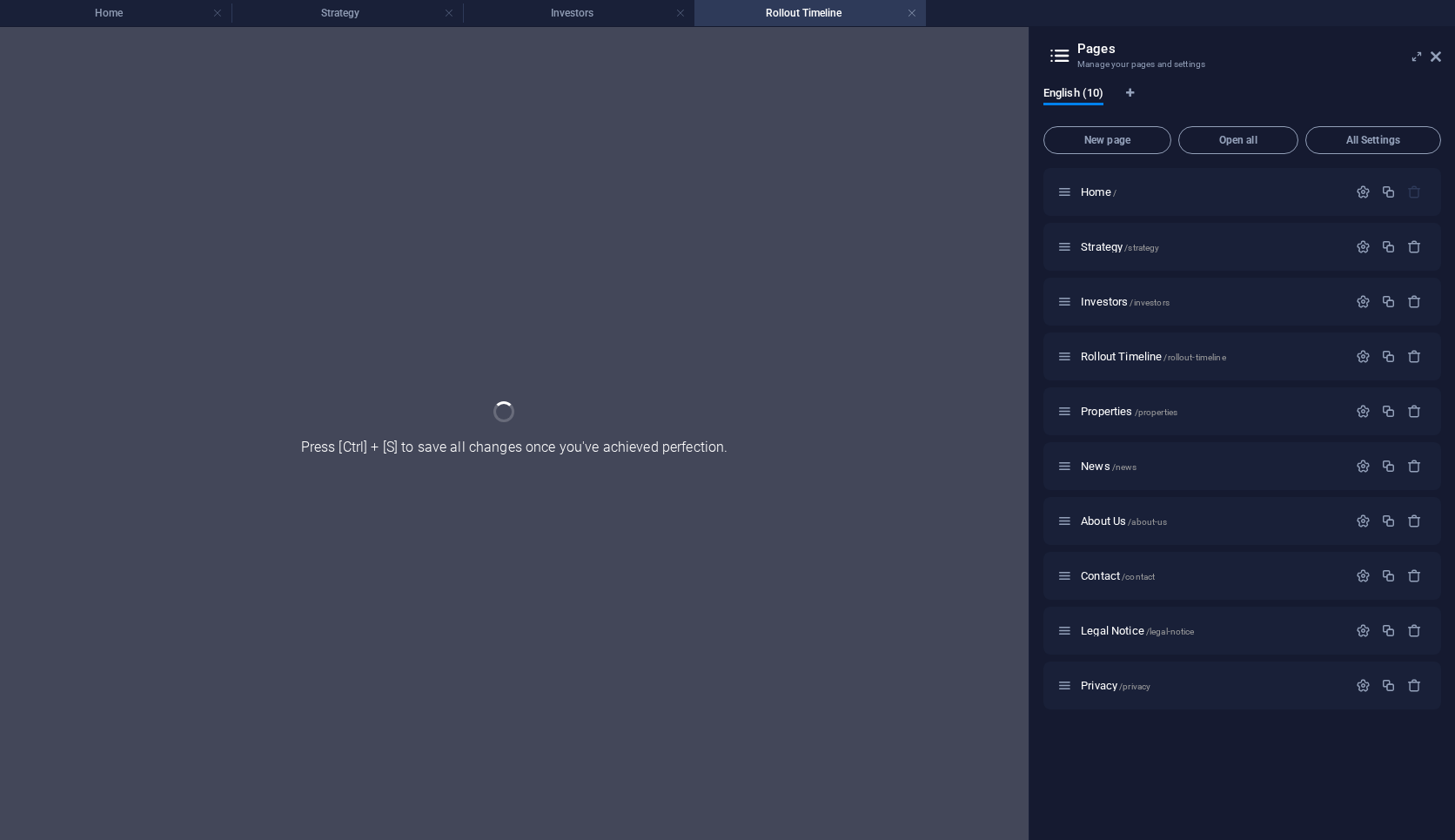 This screenshot has width=1455, height=840. Describe the element at coordinates (1259, 49) in the screenshot. I see `h2: Pages` at that location.